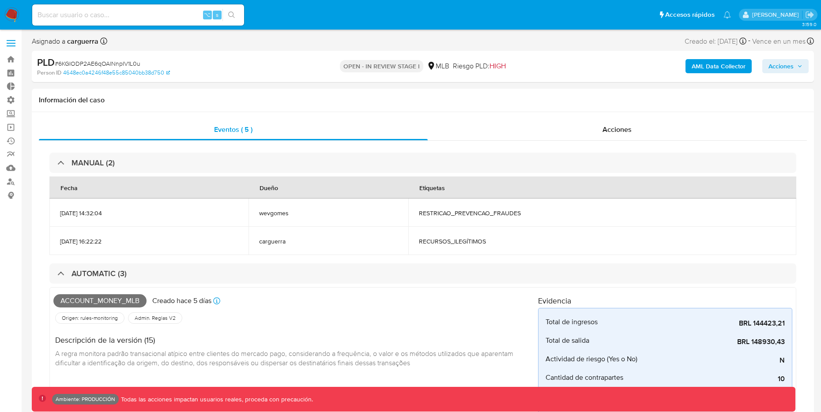  I want to click on span: A regra monitora padrão transacional atípico entre clientes do mercado pago, considerando a frequ..., so click(285, 359).